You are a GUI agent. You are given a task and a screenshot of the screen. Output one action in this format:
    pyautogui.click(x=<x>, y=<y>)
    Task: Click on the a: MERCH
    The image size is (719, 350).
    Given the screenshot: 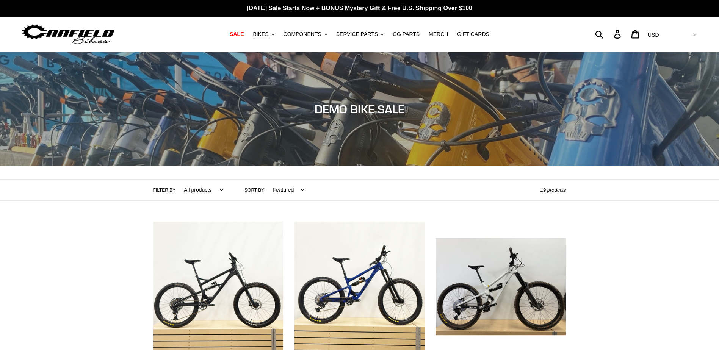 What is the action you would take?
    pyautogui.click(x=438, y=34)
    